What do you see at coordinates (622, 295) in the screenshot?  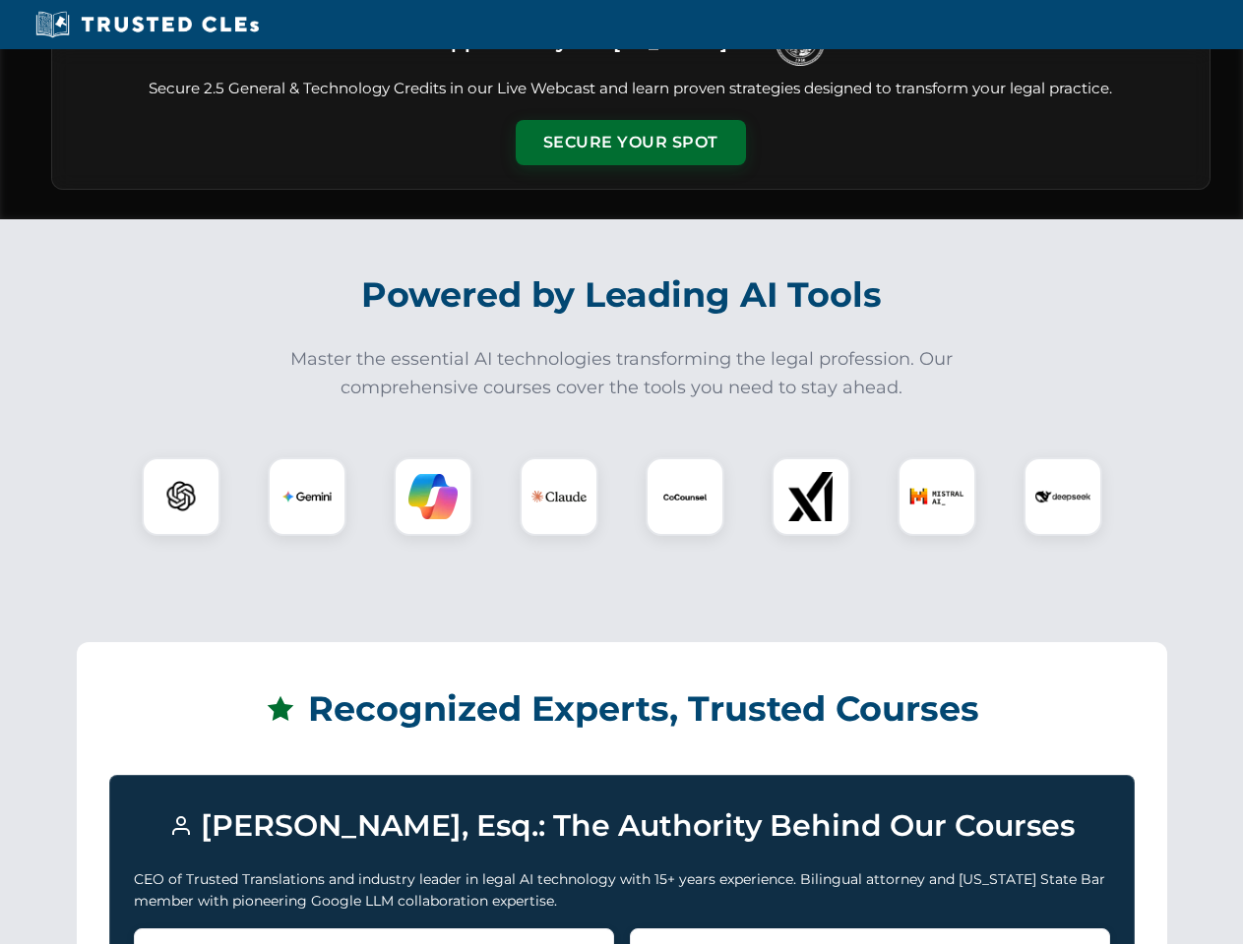 I see `h2: Powered by Leading AI Tools` at bounding box center [622, 295].